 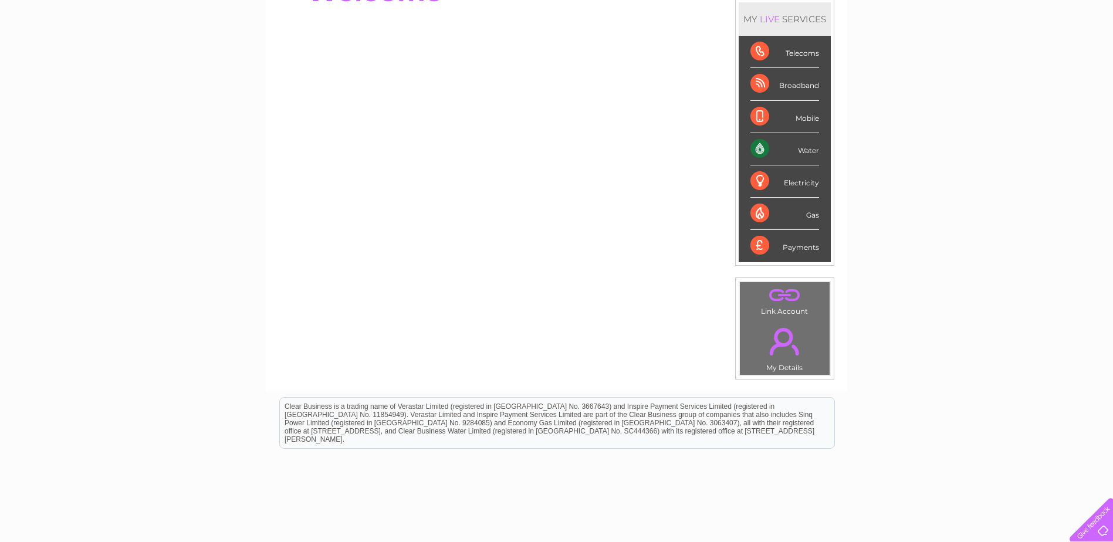 I want to click on img: logo.png, so click(x=69, y=48).